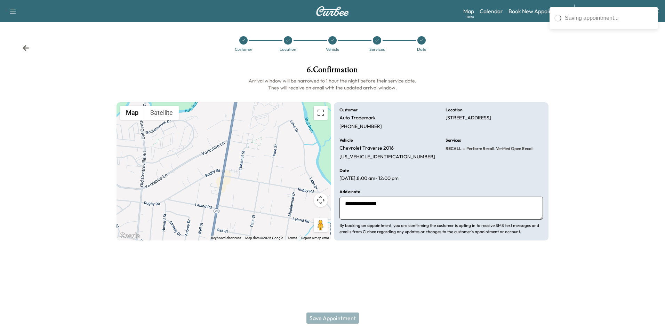 This screenshot has height=332, width=665. Describe the element at coordinates (332, 49) in the screenshot. I see `div: Vehicle` at that location.